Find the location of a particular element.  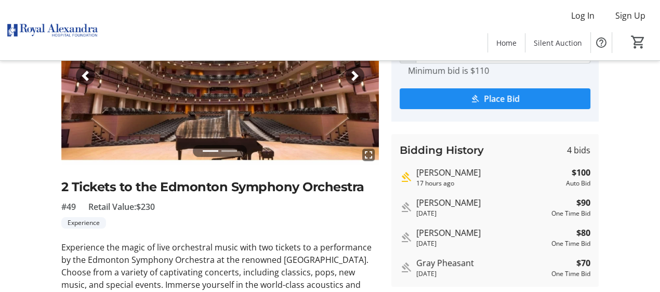

a: Silent Auction is located at coordinates (558, 43).